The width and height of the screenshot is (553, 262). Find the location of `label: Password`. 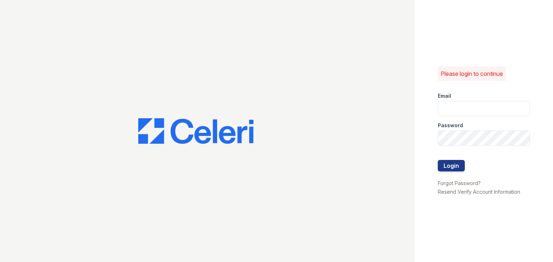

label: Password is located at coordinates (450, 126).